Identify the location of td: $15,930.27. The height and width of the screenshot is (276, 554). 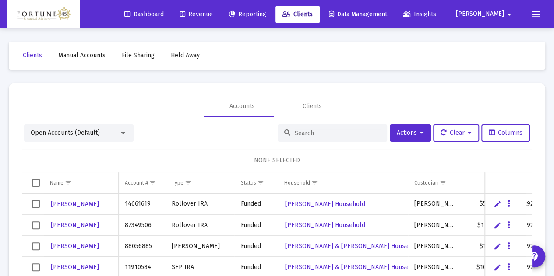
(488, 247).